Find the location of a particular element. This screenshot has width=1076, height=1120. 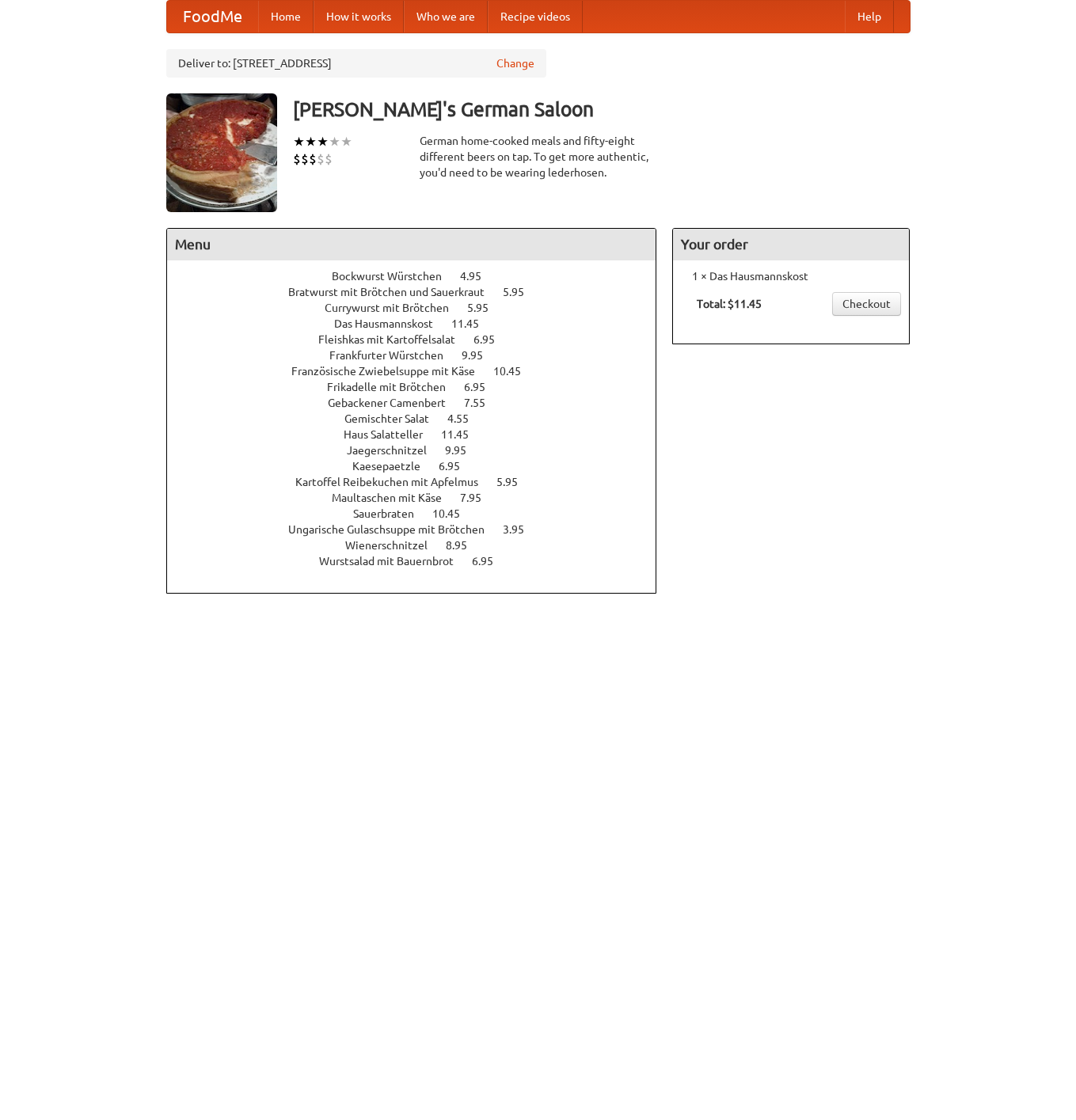

span: 4.95 is located at coordinates (478, 276).